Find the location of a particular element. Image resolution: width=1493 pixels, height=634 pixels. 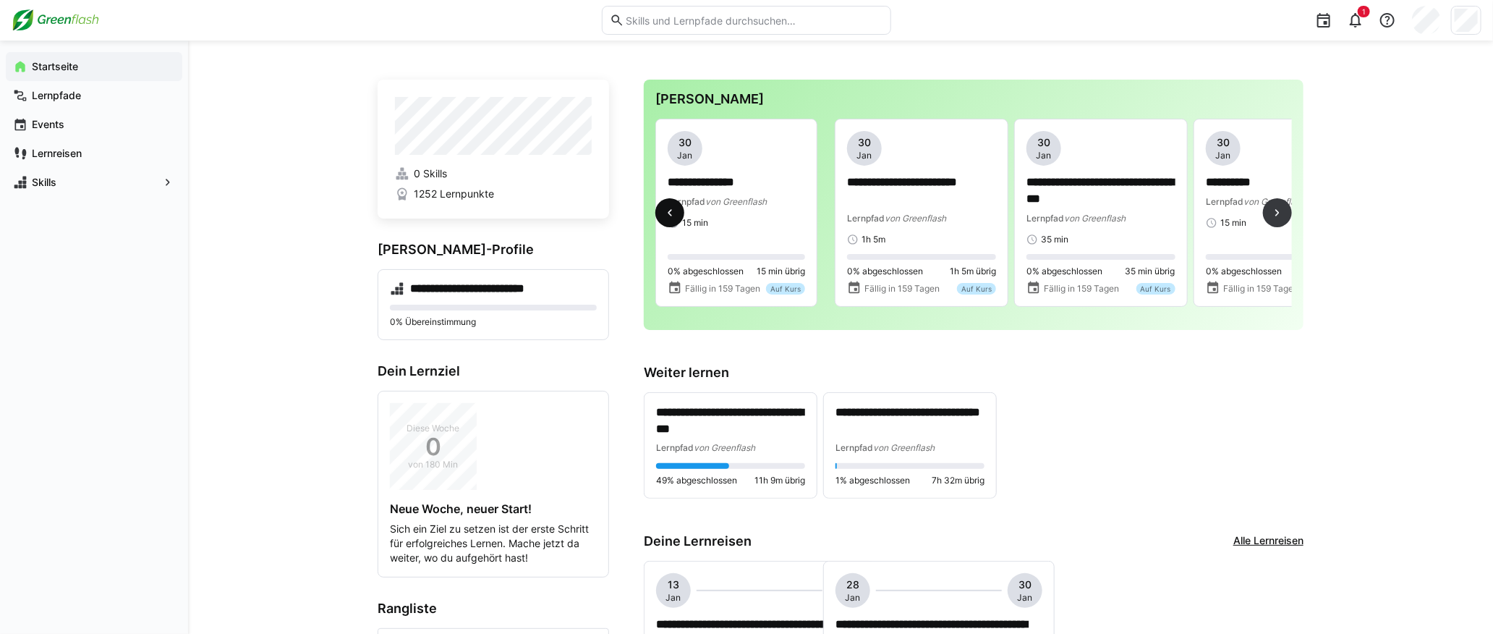

span: 35 min übrig is located at coordinates (1150, 271).